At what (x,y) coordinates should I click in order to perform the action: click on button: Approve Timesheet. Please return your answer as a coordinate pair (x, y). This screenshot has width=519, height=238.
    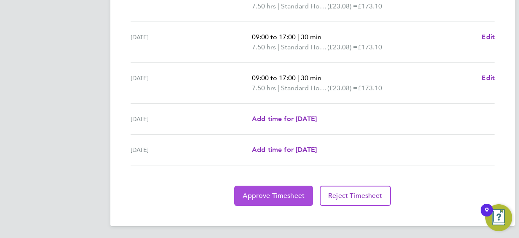
    Looking at the image, I should click on (273, 195).